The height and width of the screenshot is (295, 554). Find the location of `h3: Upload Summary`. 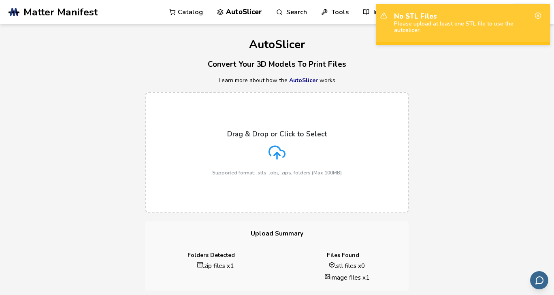

h3: Upload Summary is located at coordinates (277, 234).